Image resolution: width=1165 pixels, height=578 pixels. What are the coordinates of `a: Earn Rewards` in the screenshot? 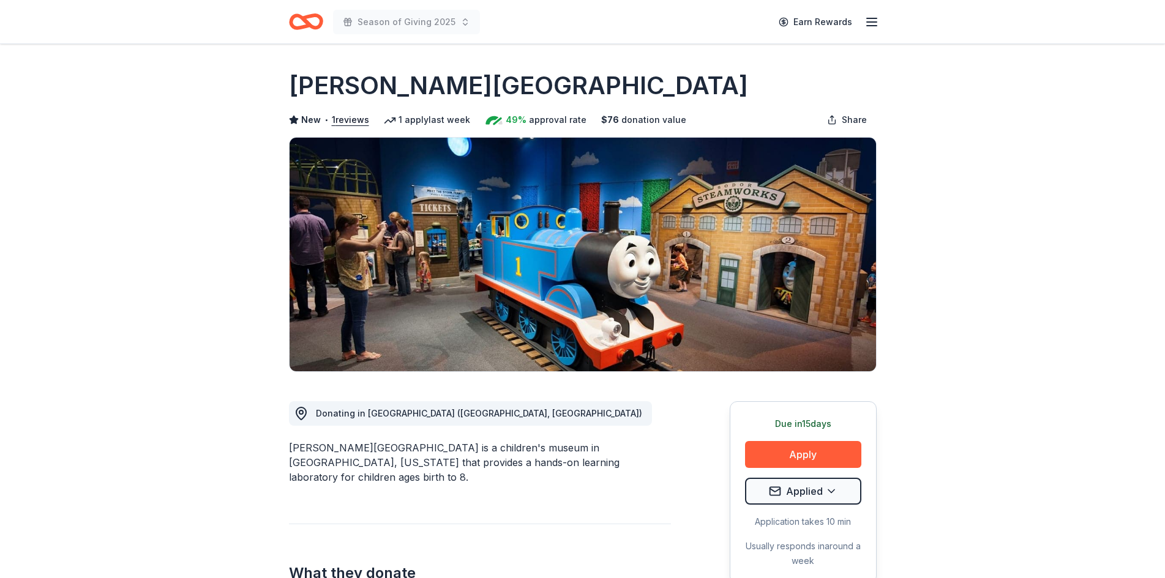 It's located at (815, 22).